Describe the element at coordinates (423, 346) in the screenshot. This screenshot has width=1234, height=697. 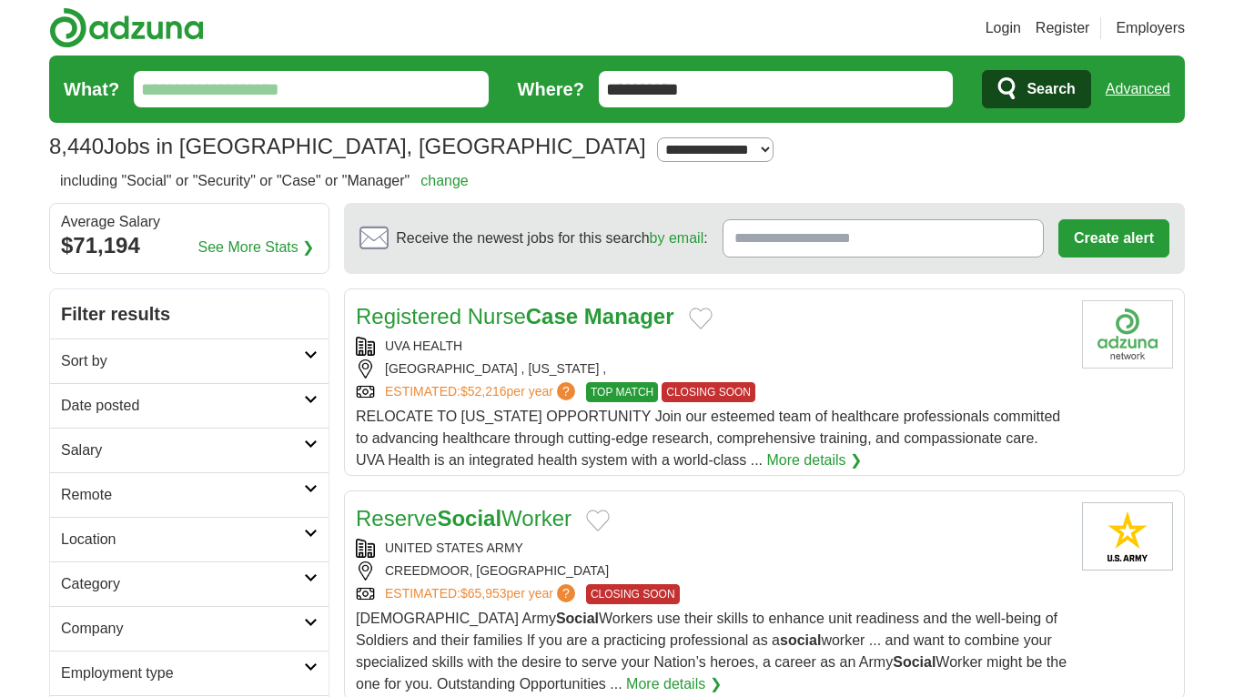
I see `a: UVA HEALTH` at that location.